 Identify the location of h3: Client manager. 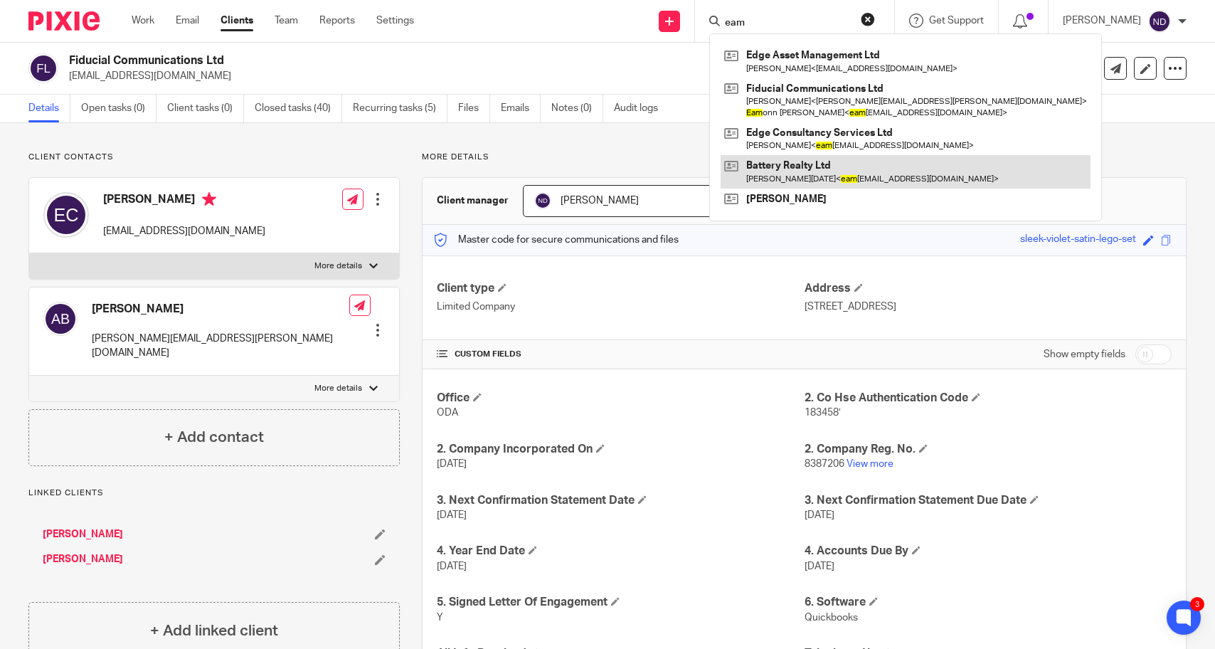
(472, 201).